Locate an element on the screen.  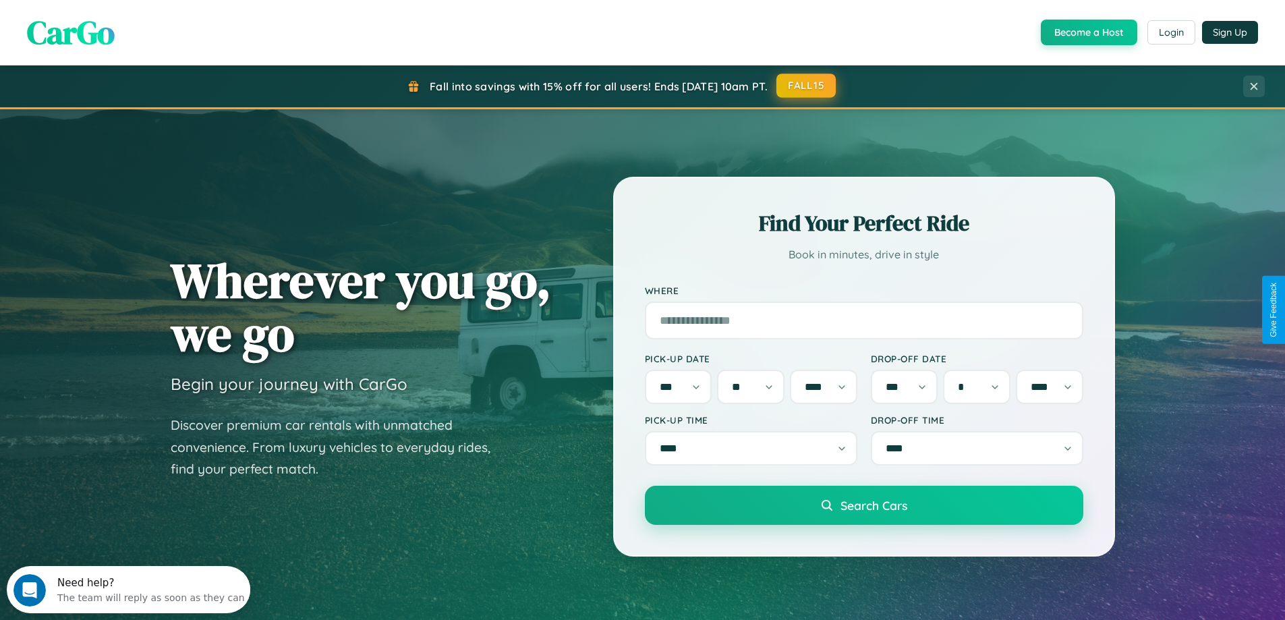
label: Drop-off Date is located at coordinates (977, 358).